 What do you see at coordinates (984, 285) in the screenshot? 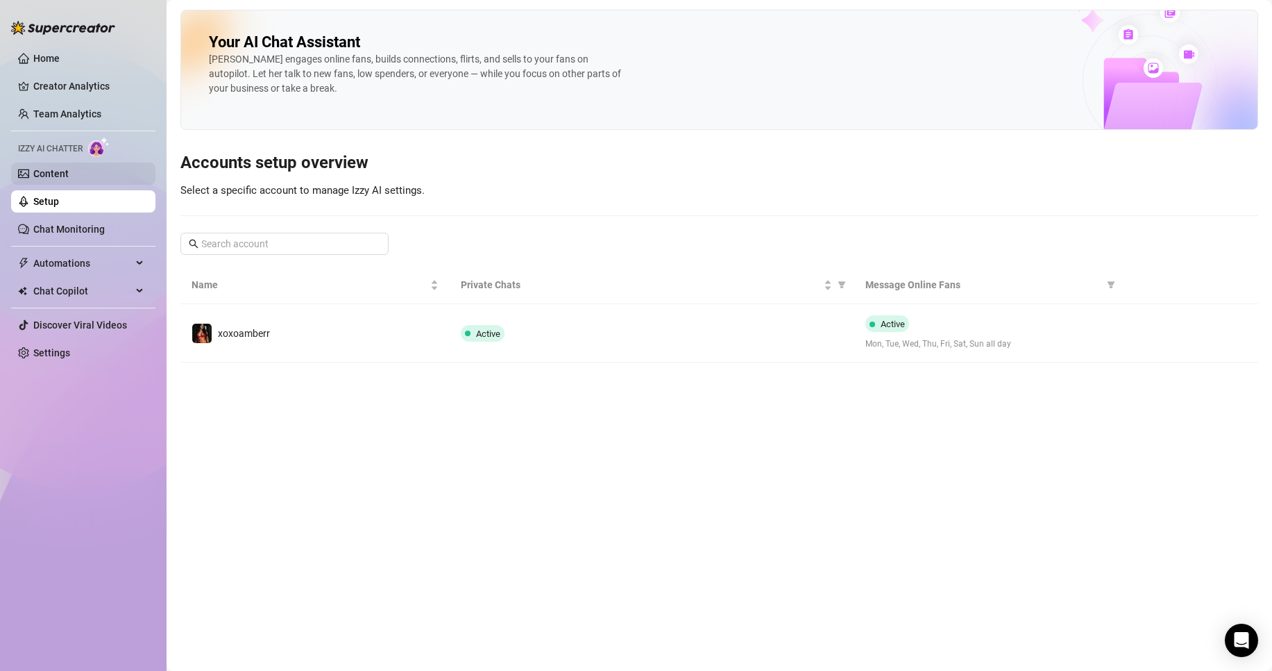
I see `span: Message Online Fans` at bounding box center [984, 285].